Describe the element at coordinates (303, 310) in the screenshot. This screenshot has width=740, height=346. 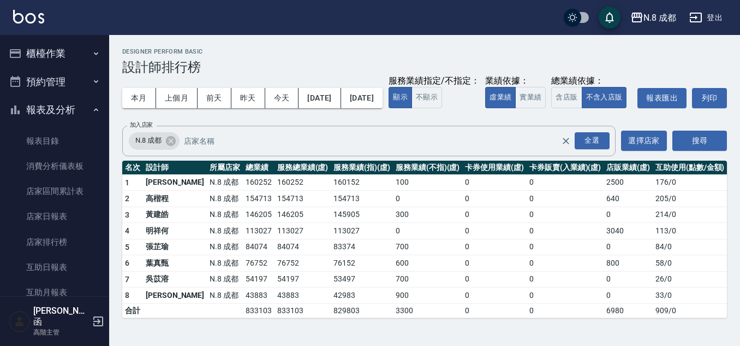
I see `td: 833103` at that location.